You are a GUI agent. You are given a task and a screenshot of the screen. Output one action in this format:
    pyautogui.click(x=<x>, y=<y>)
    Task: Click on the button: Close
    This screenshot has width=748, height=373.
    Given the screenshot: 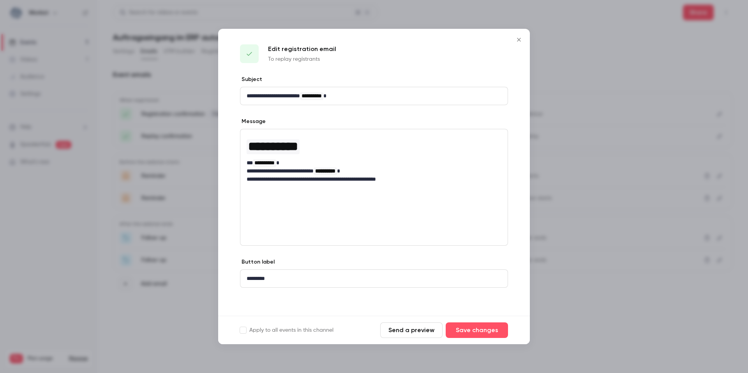 What is the action you would take?
    pyautogui.click(x=519, y=40)
    